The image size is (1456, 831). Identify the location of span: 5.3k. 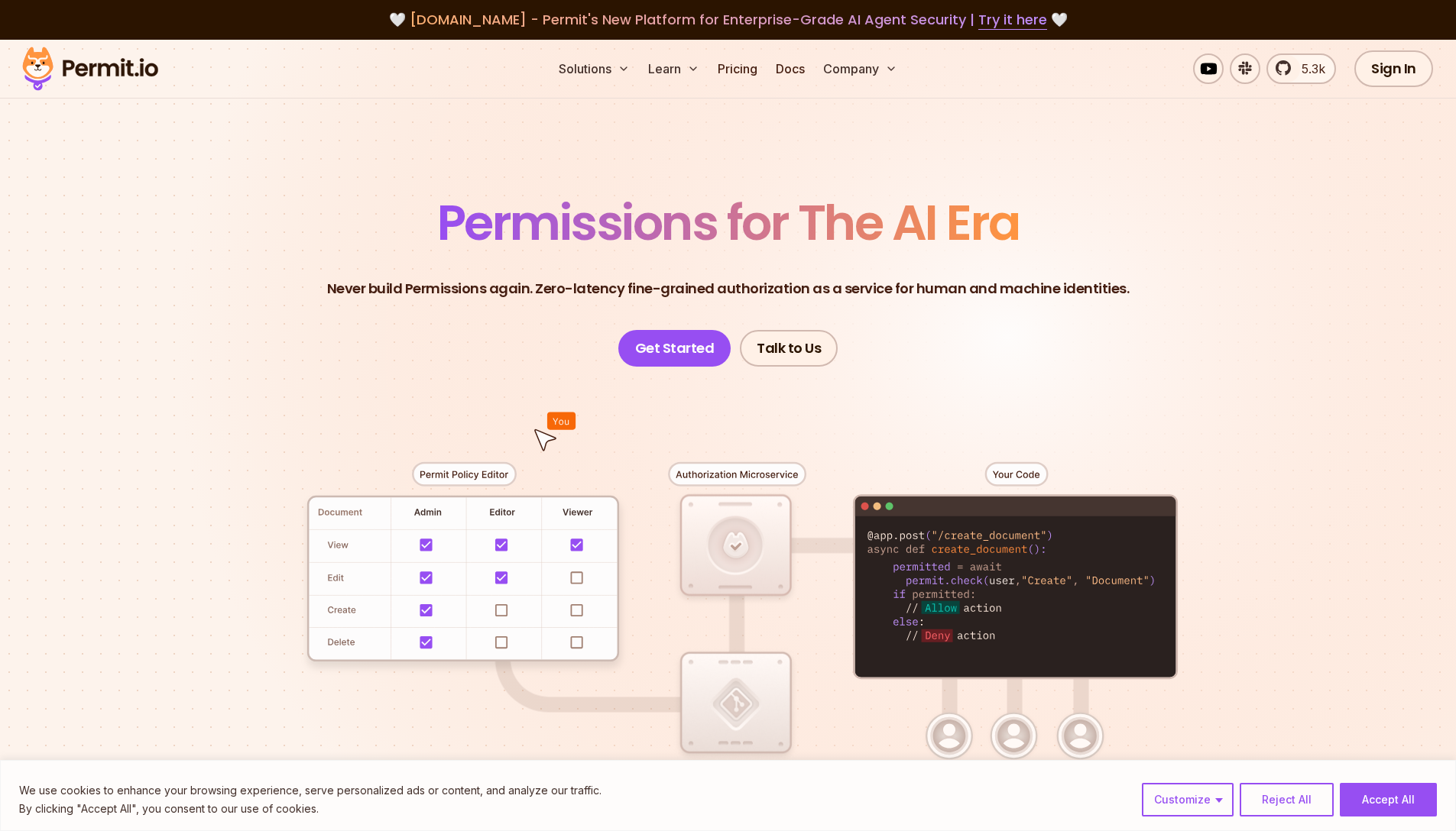
(1309, 69).